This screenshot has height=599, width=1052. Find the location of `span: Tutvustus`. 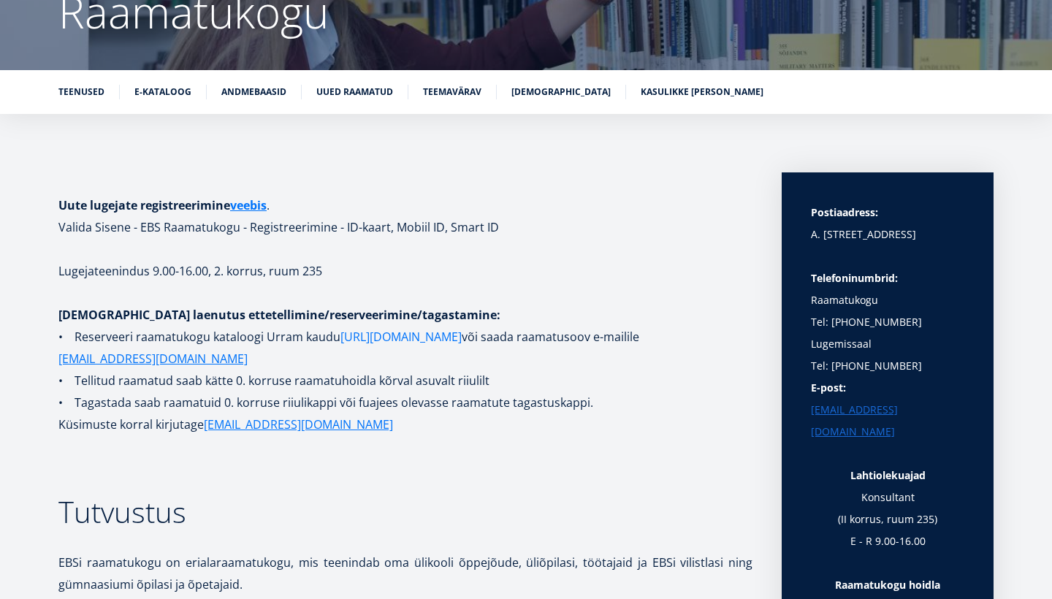

span: Tutvustus is located at coordinates (122, 511).